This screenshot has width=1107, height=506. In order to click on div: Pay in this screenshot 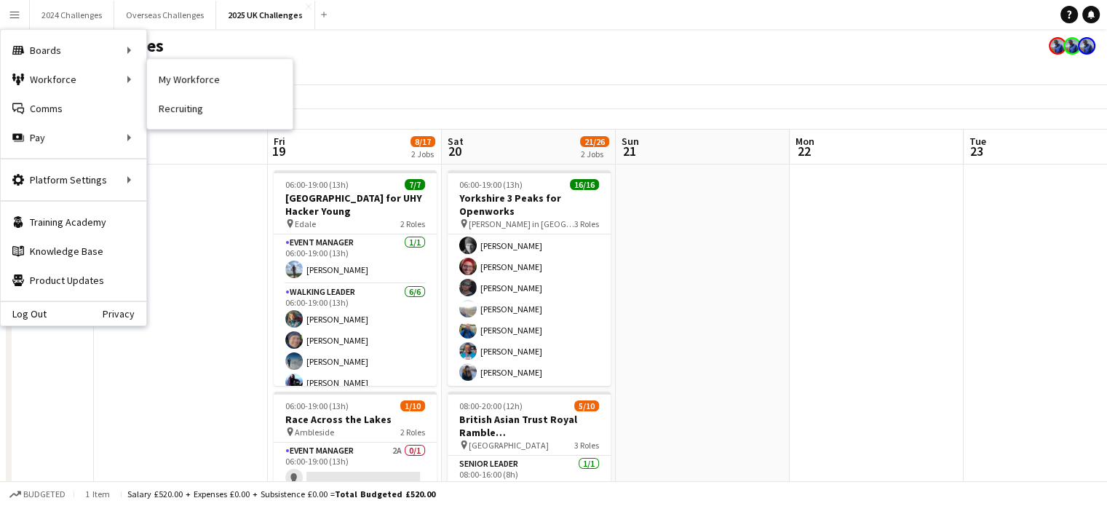, I will do `click(73, 138)`.